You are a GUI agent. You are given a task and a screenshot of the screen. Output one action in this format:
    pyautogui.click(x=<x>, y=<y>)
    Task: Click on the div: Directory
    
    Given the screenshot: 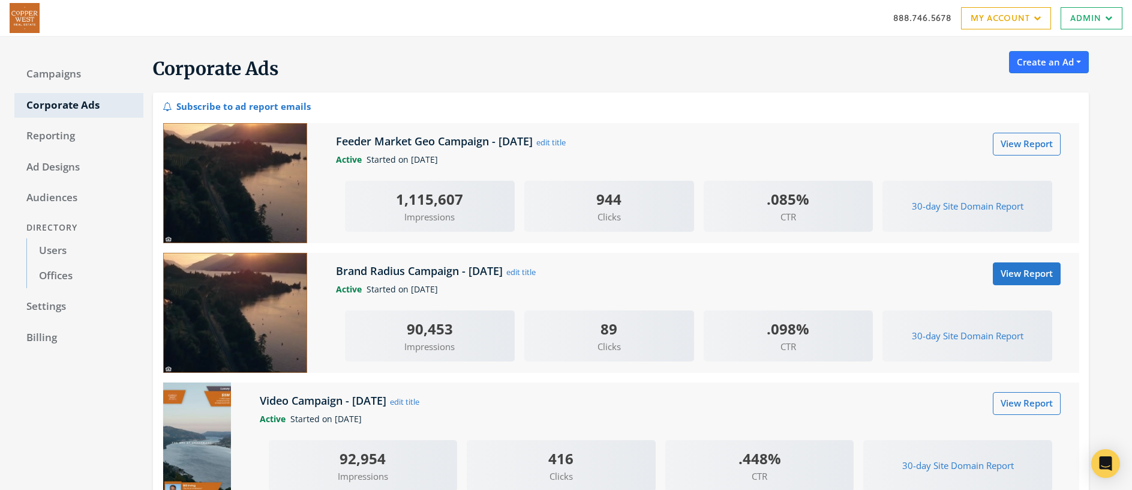 What is the action you would take?
    pyautogui.click(x=79, y=227)
    